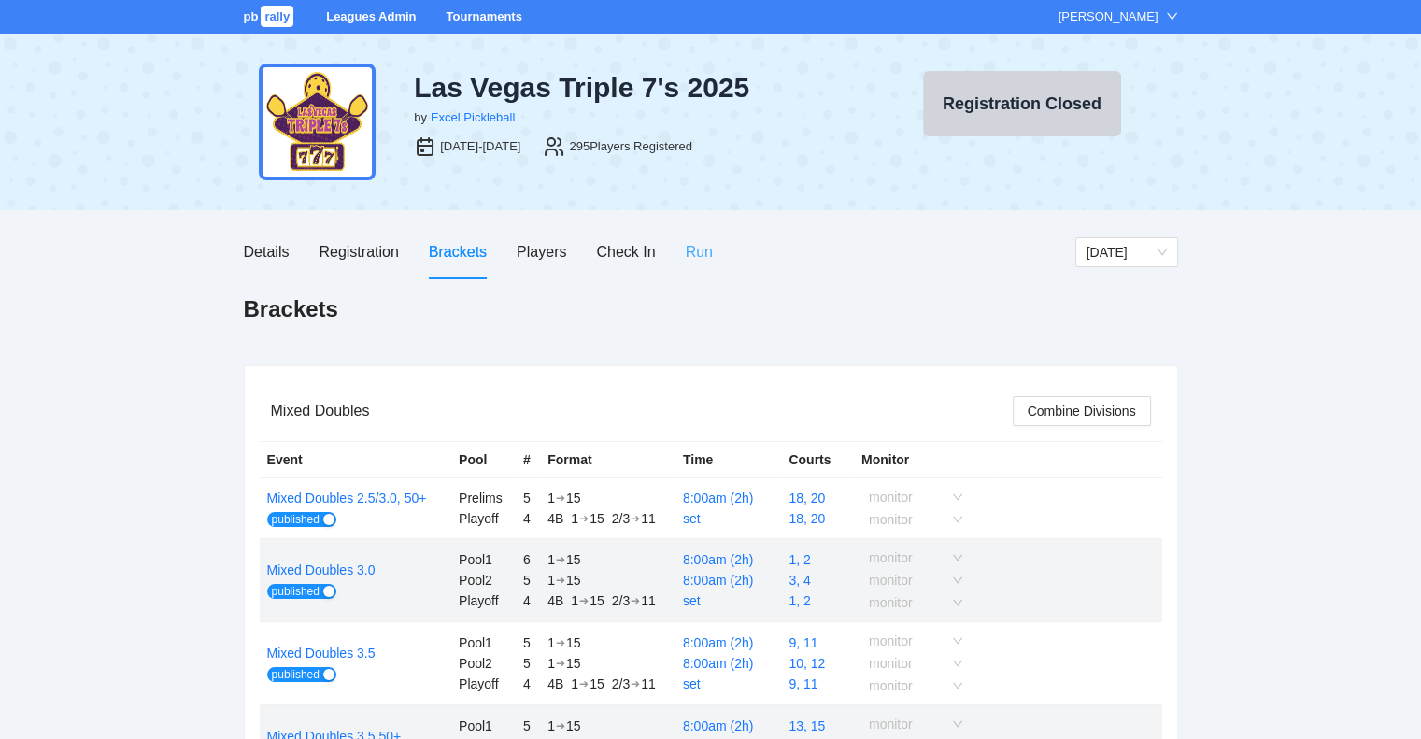 This screenshot has height=739, width=1421. I want to click on span: down, so click(1171, 16).